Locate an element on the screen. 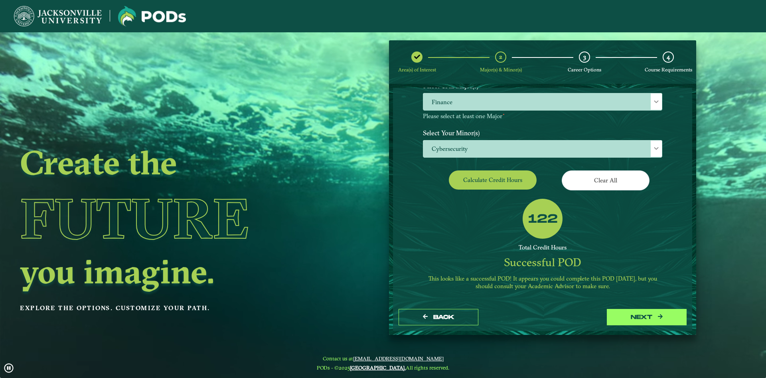 The width and height of the screenshot is (766, 378). span: 4 is located at coordinates (669, 57).